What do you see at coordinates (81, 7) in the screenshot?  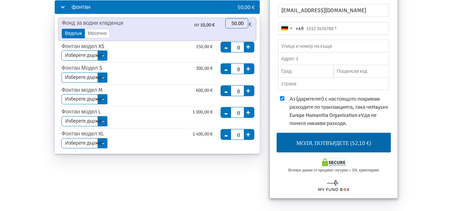 I see `font: фонтан` at bounding box center [81, 7].